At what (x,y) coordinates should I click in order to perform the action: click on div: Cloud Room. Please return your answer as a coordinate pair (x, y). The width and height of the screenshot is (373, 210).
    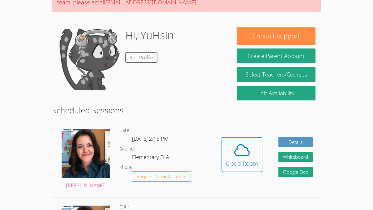
    Looking at the image, I should click on (242, 163).